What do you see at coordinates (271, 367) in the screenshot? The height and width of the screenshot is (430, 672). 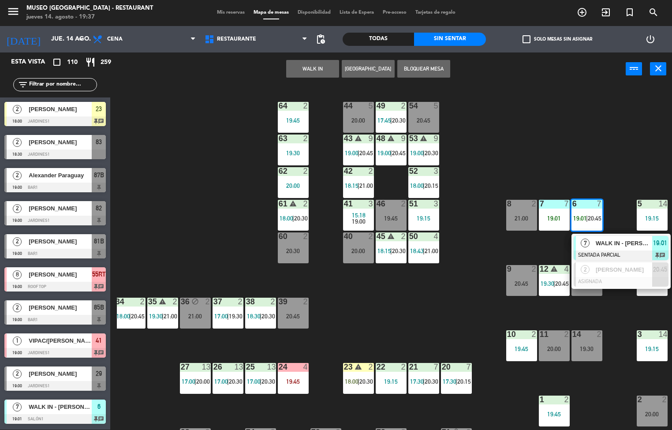 I see `div: 13` at bounding box center [271, 367].